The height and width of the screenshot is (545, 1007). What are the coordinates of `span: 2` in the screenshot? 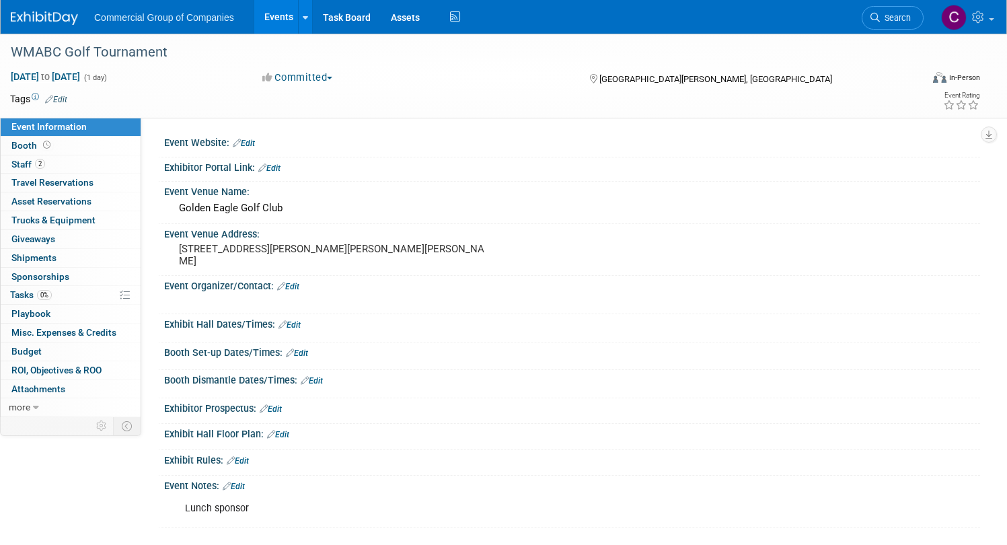 It's located at (40, 164).